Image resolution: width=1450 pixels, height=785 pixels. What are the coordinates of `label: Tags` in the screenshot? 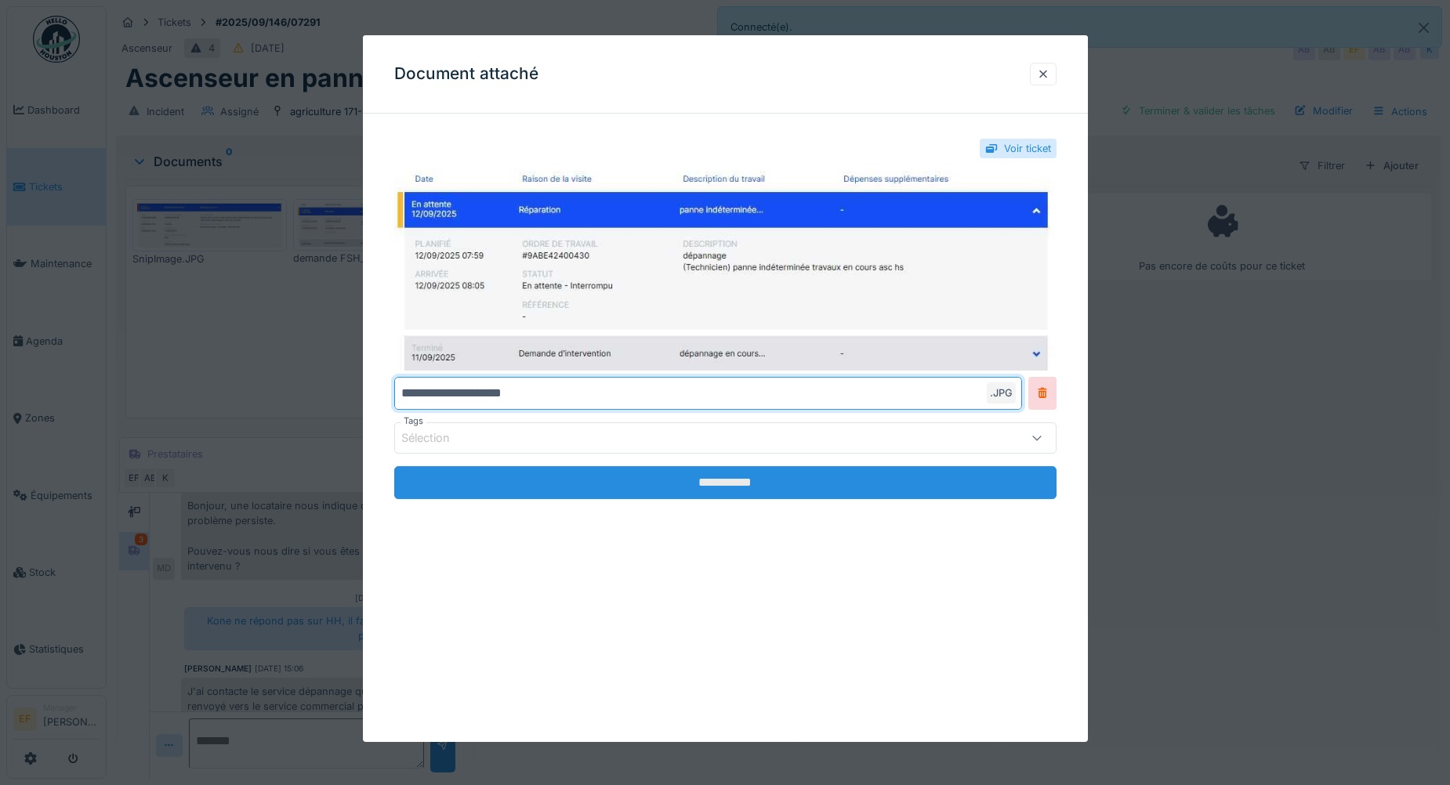 It's located at (413, 421).